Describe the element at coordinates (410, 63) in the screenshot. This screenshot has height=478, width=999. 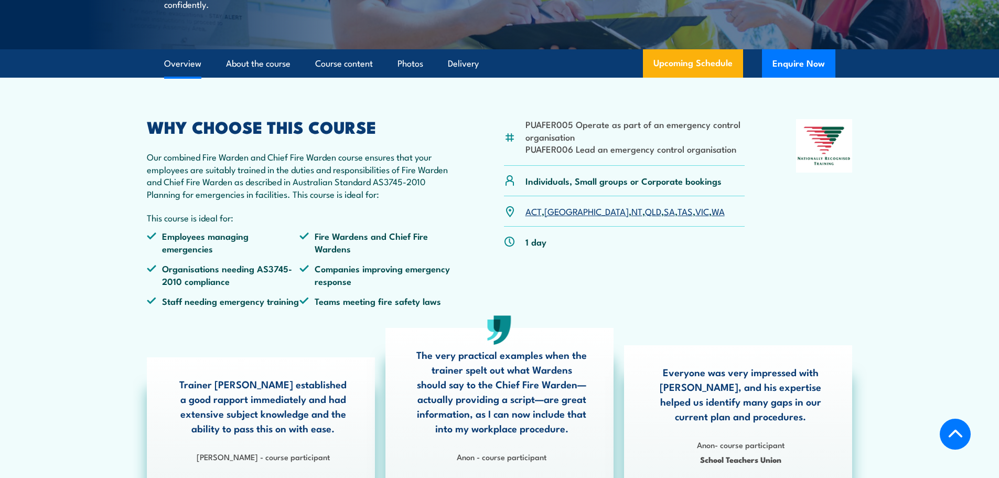
I see `a: Photos` at that location.